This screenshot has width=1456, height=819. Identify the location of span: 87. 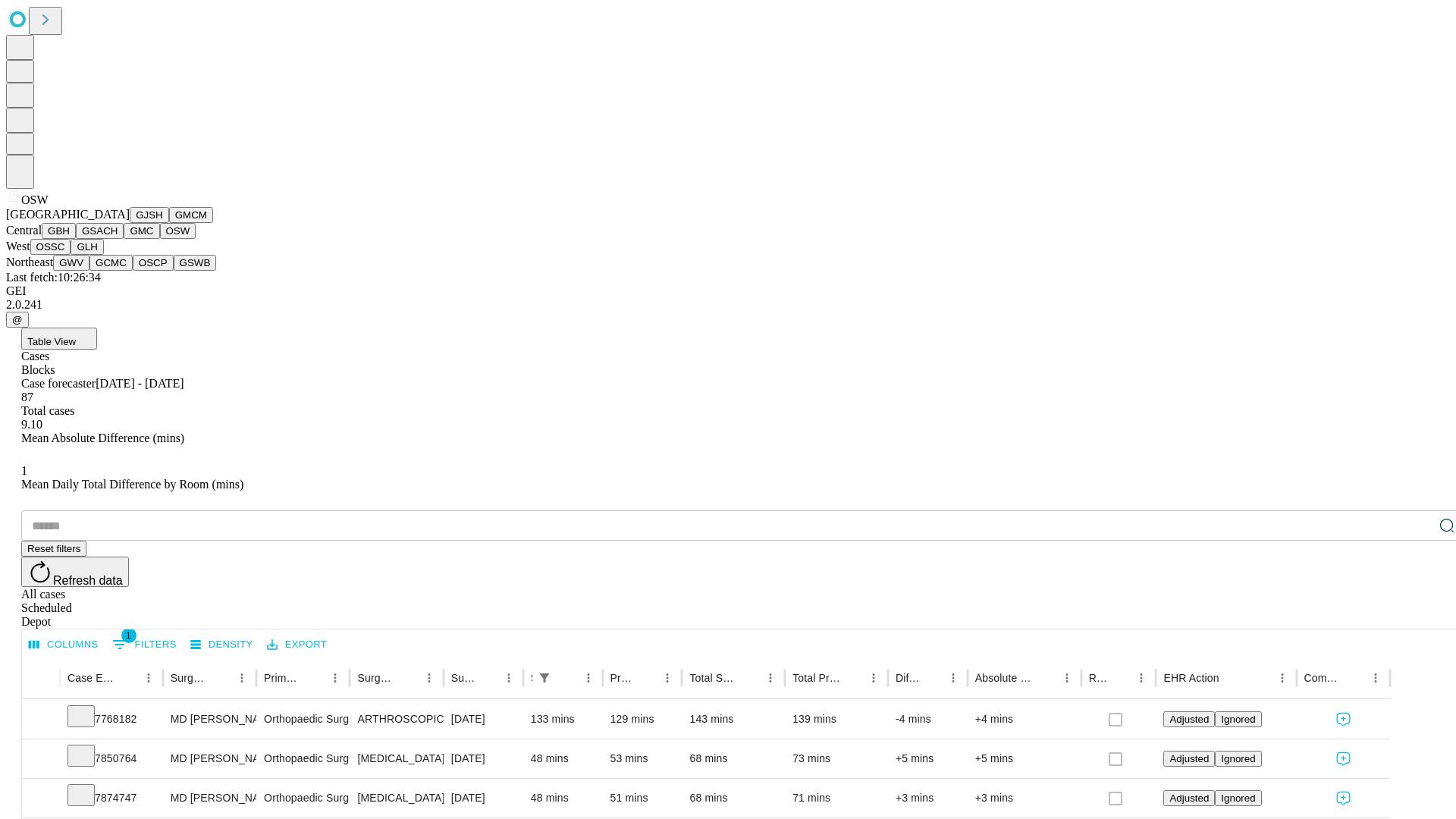
(27, 397).